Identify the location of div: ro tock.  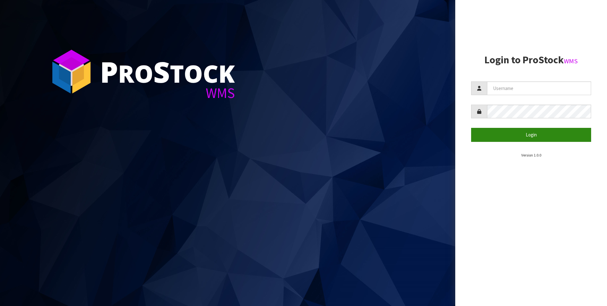
(167, 71).